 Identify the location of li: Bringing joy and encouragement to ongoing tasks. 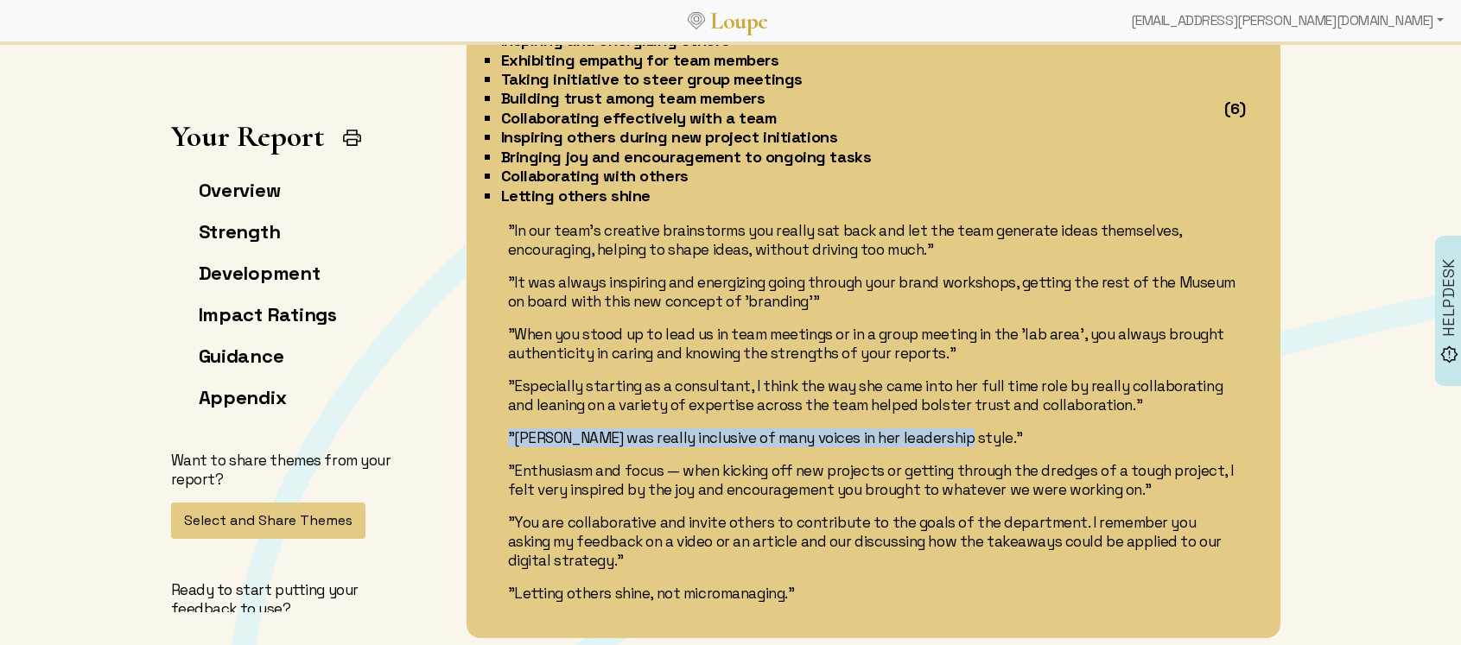
(836, 157).